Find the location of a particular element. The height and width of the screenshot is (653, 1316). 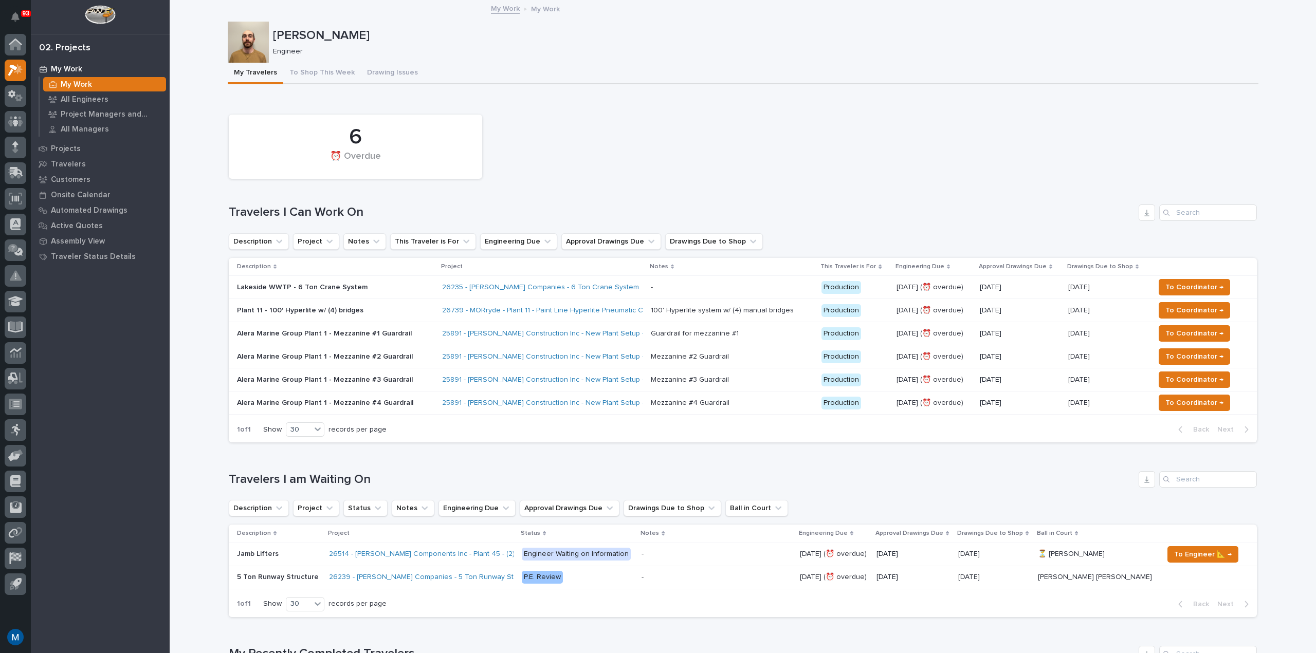

div: 6 is located at coordinates (355, 137).